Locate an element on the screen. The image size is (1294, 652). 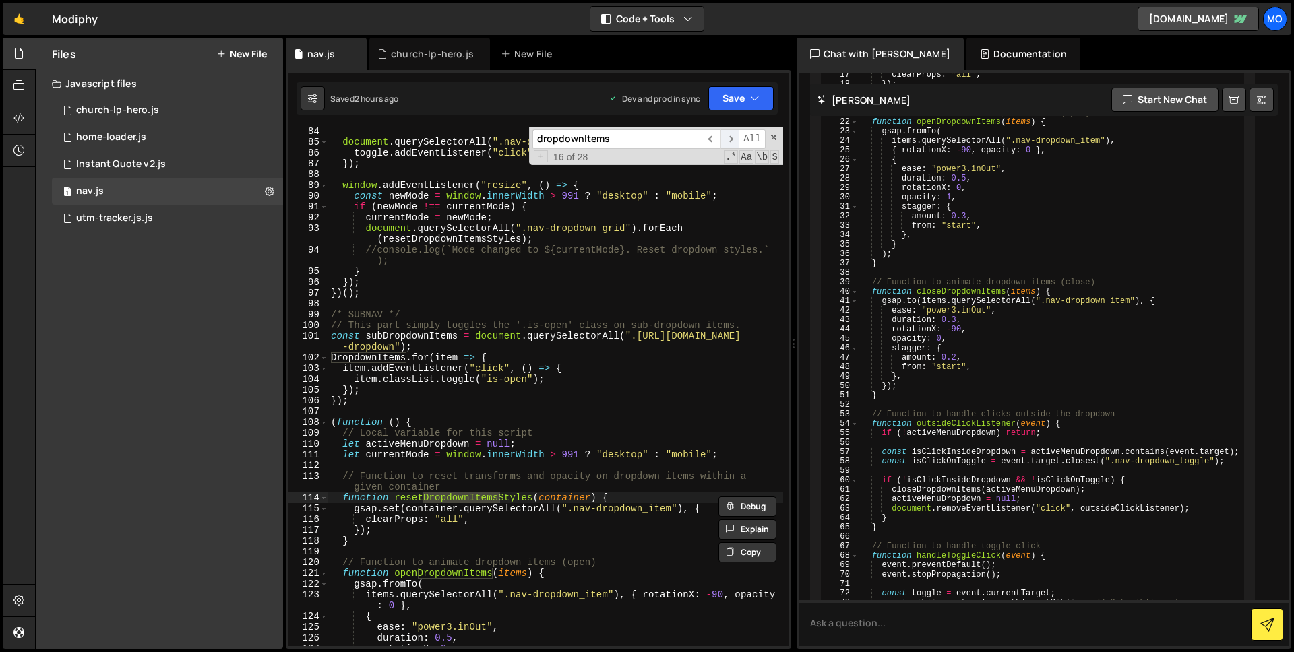
button: New File is located at coordinates (241, 54).